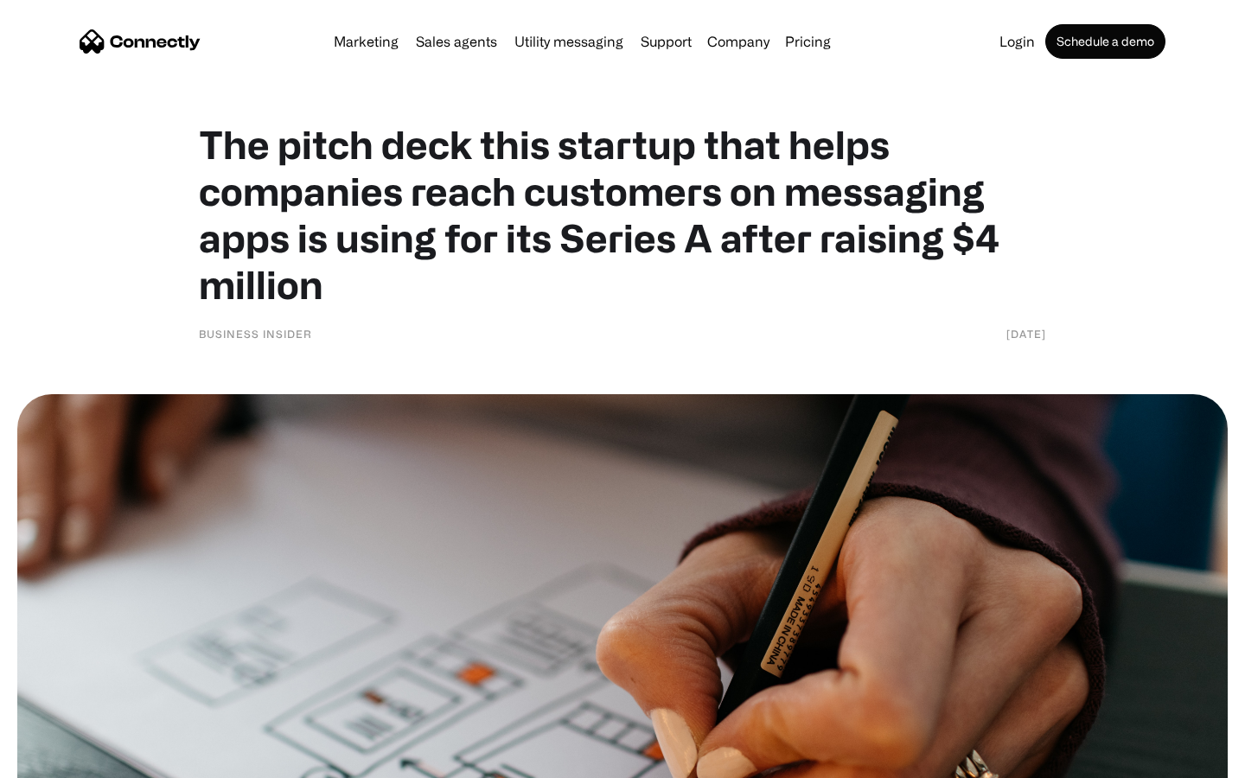 The image size is (1245, 778). I want to click on div: Business Insider, so click(255, 334).